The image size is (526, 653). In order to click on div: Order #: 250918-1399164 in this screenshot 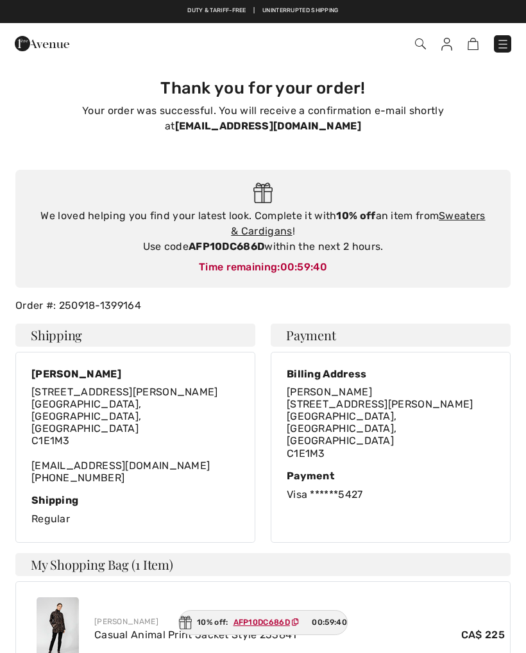, I will do `click(263, 306)`.